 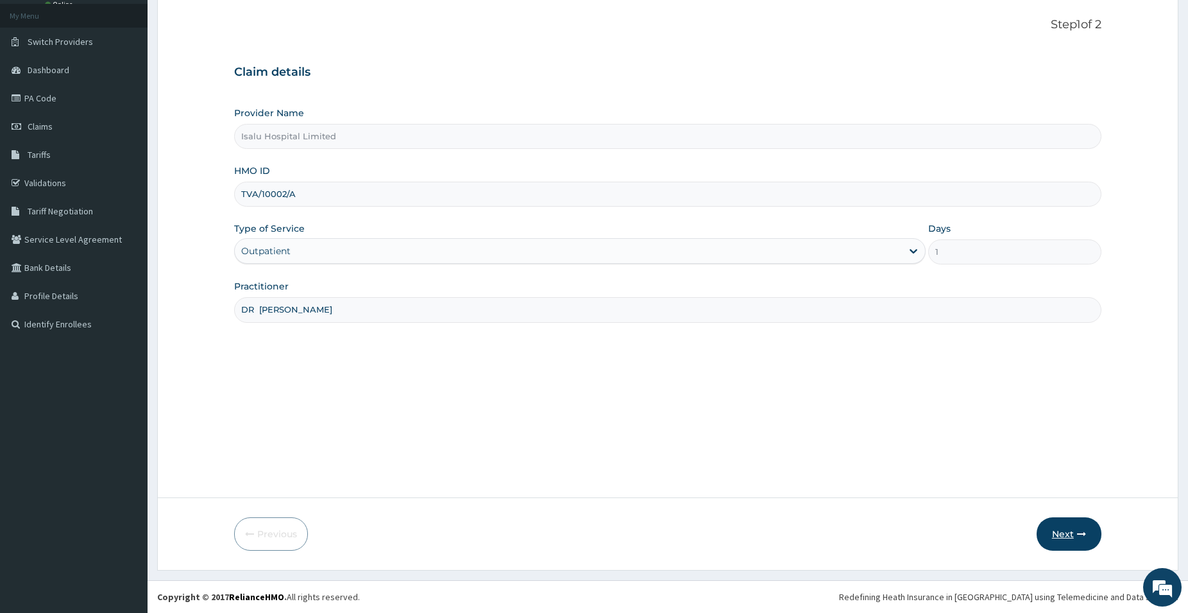 What do you see at coordinates (261, 286) in the screenshot?
I see `label: Practitioner` at bounding box center [261, 286].